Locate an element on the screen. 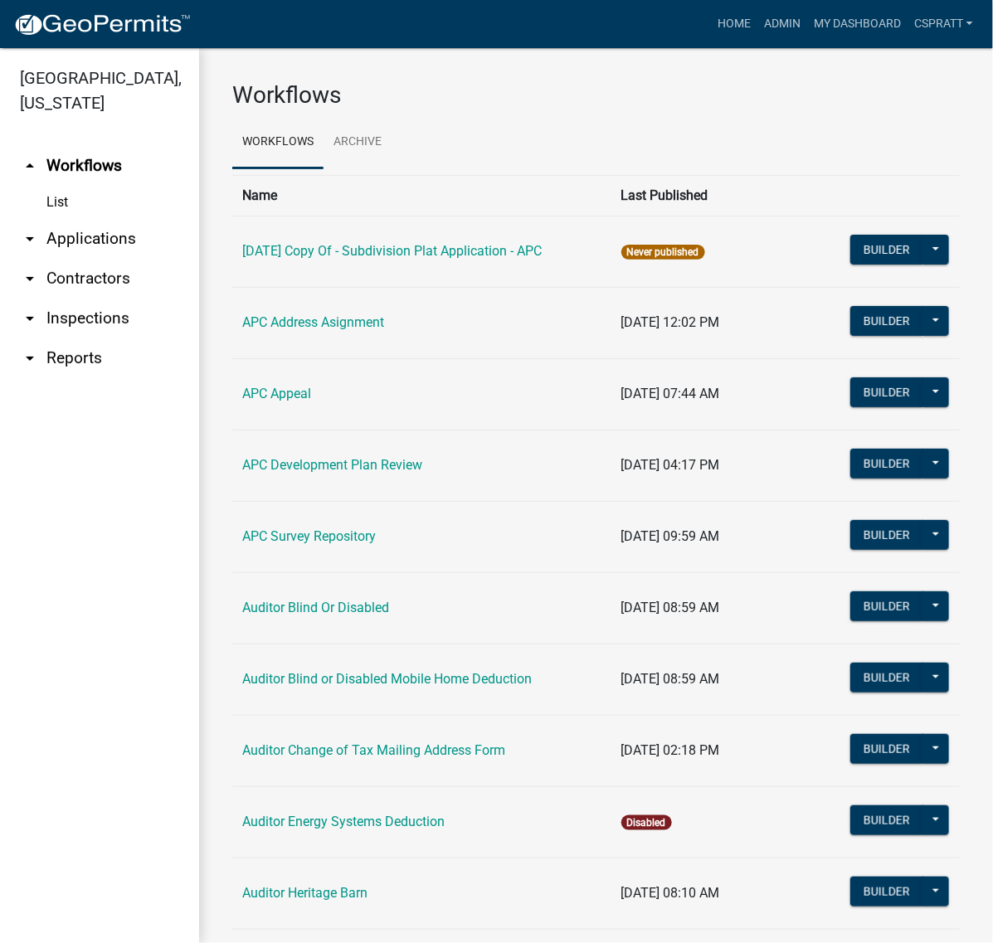 Image resolution: width=993 pixels, height=943 pixels. a: cspratt is located at coordinates (943, 24).